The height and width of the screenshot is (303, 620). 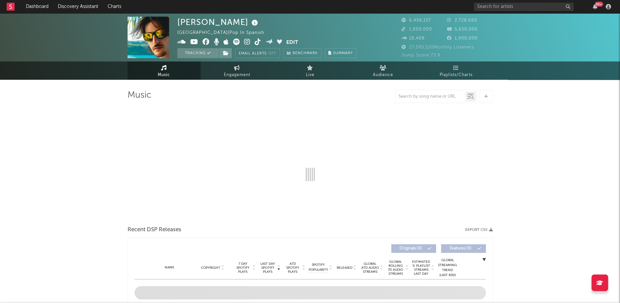 I want to click on span: Engagement, so click(x=237, y=75).